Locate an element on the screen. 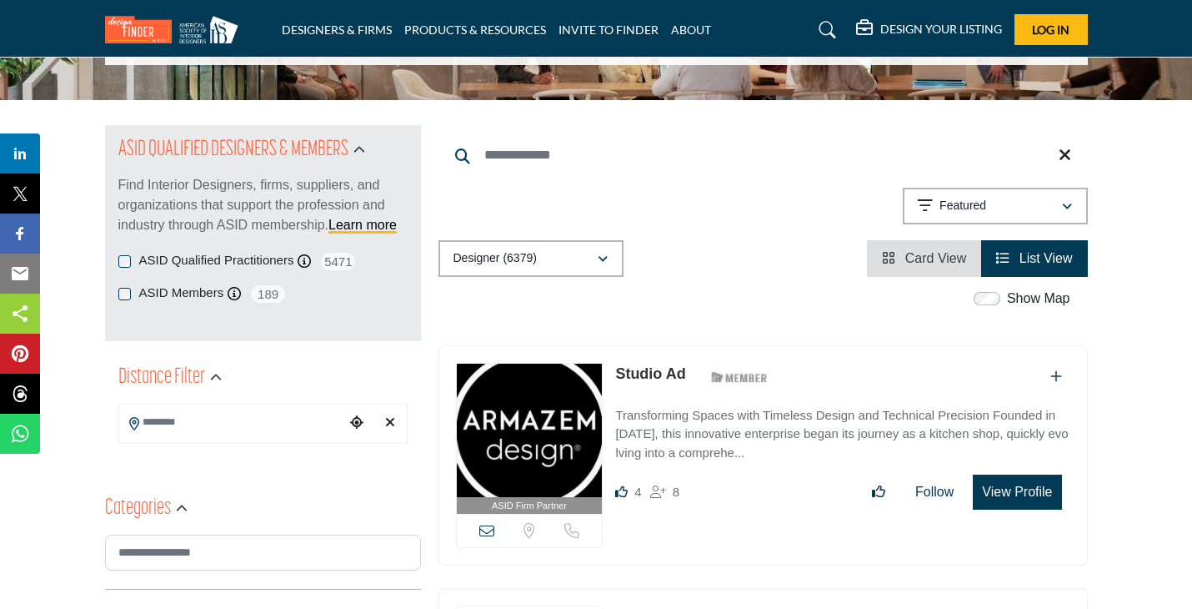 The height and width of the screenshot is (609, 1192). div: DESIGN YOUR LISTING is located at coordinates (929, 30).